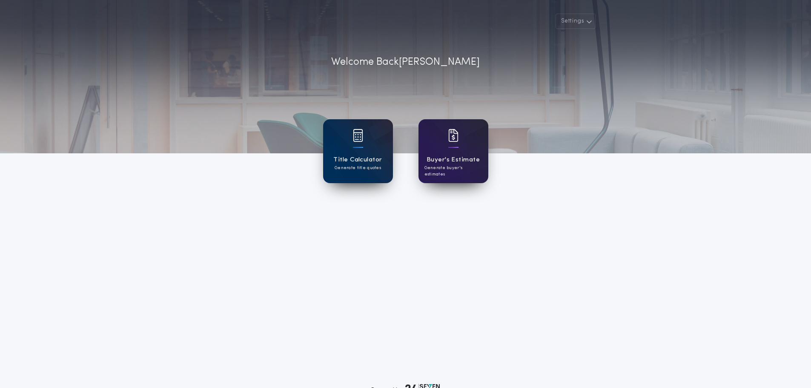 The width and height of the screenshot is (811, 388). What do you see at coordinates (358, 168) in the screenshot?
I see `p: Generate title quotes` at bounding box center [358, 168].